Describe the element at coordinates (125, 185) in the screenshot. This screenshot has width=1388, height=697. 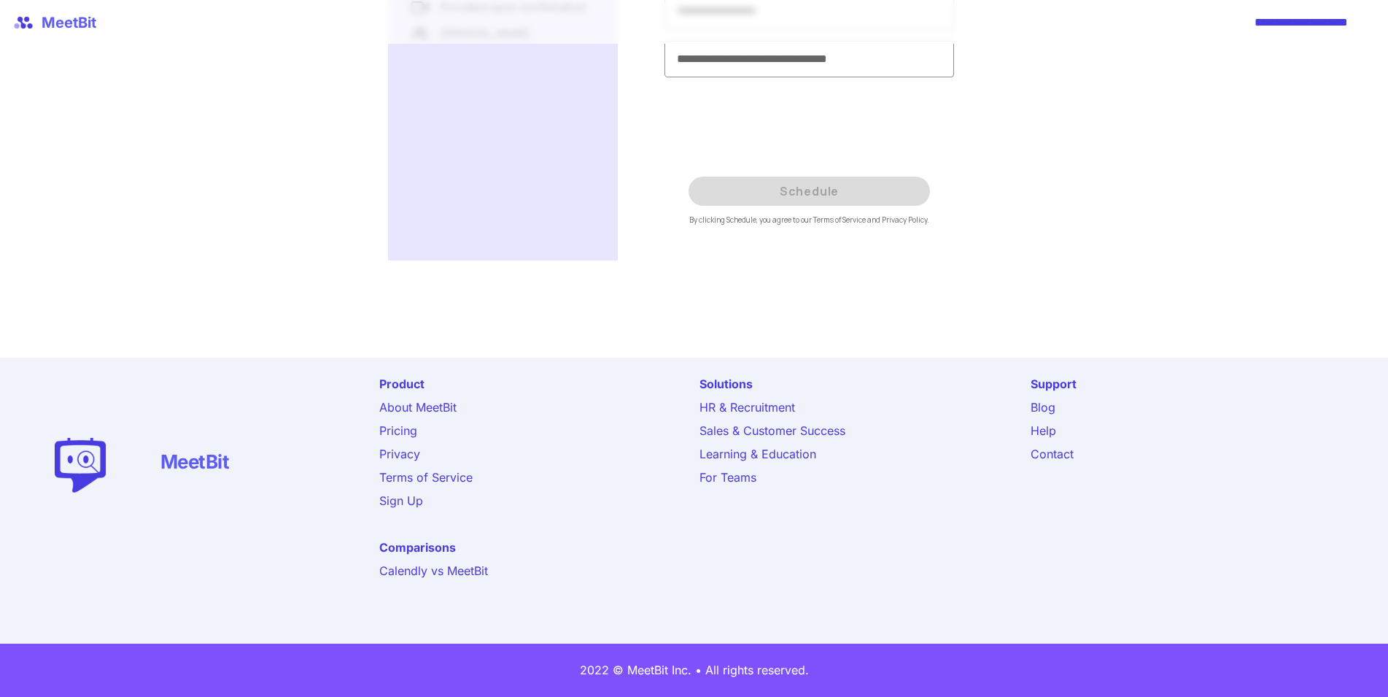
I see `p: Provided upon confirmation` at that location.